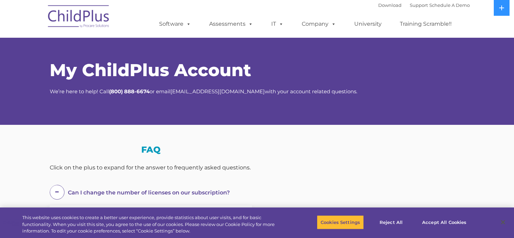 The width and height of the screenshot is (514, 238). I want to click on button: Reject All, so click(391, 222).